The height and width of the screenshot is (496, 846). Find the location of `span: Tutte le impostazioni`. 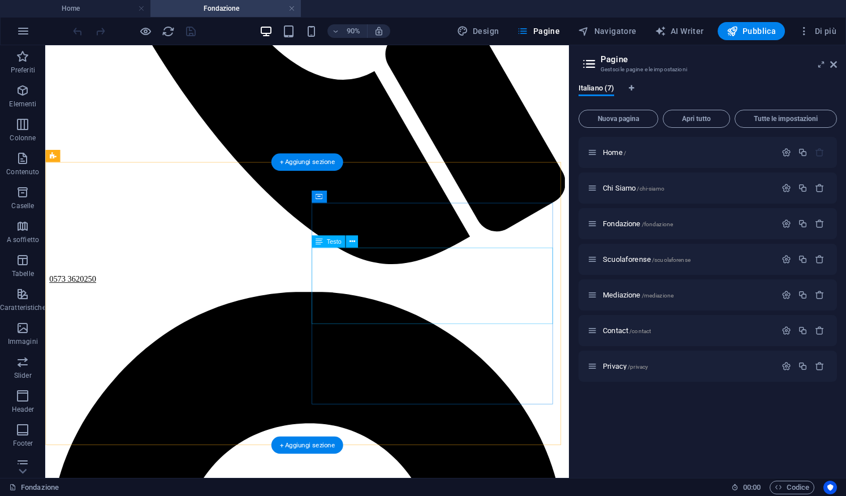

span: Tutte le impostazioni is located at coordinates (785, 119).